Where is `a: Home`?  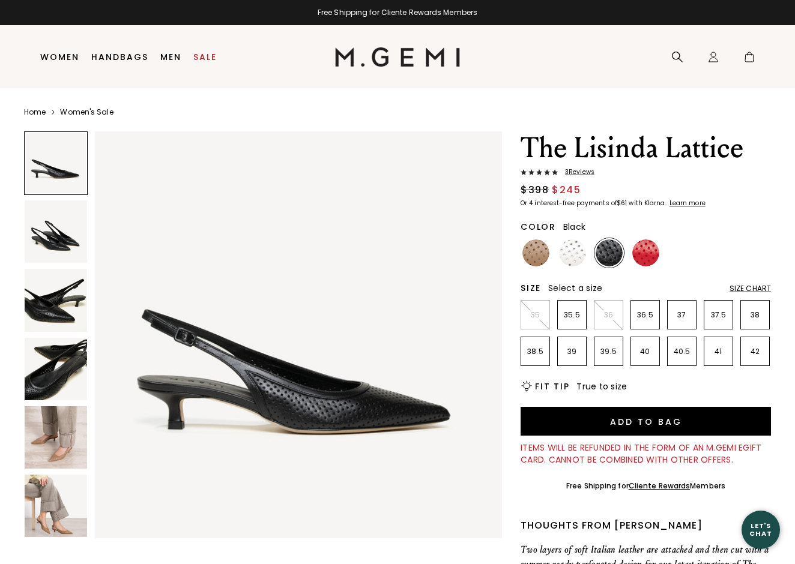 a: Home is located at coordinates (35, 112).